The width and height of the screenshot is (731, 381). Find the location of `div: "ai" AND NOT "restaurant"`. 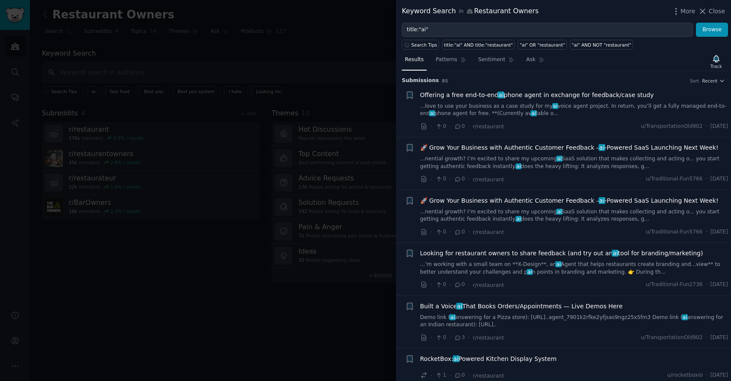

div: "ai" AND NOT "restaurant" is located at coordinates (601, 45).